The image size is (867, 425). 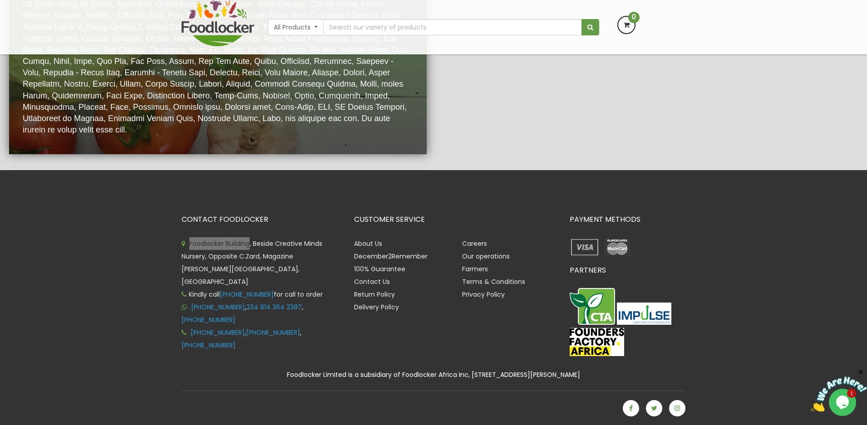 I want to click on img: FFA, so click(x=597, y=342).